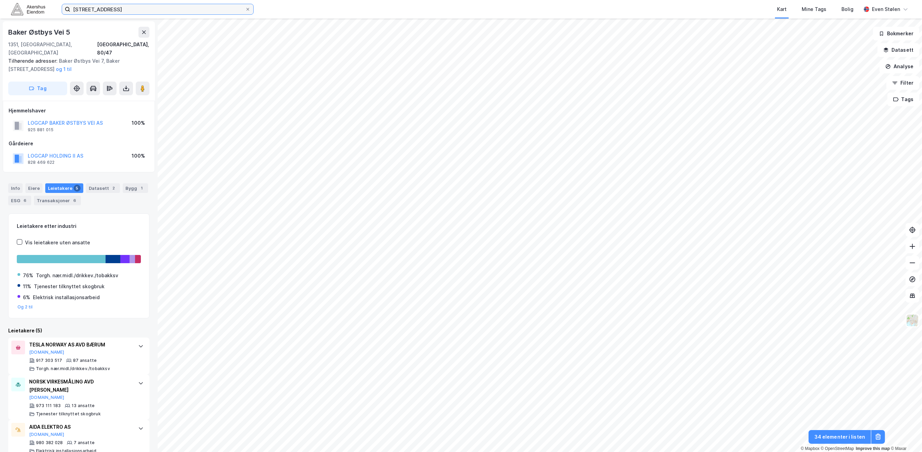 Image resolution: width=922 pixels, height=452 pixels. What do you see at coordinates (38, 88) in the screenshot?
I see `button: Tag` at bounding box center [38, 88].